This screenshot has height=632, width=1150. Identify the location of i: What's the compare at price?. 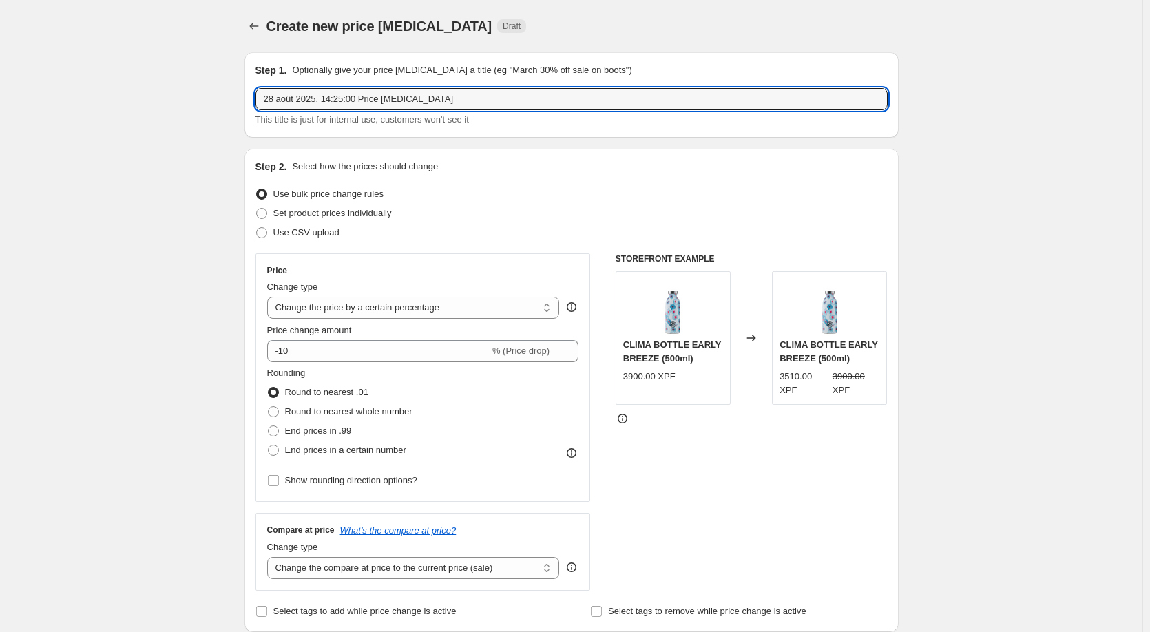
(398, 530).